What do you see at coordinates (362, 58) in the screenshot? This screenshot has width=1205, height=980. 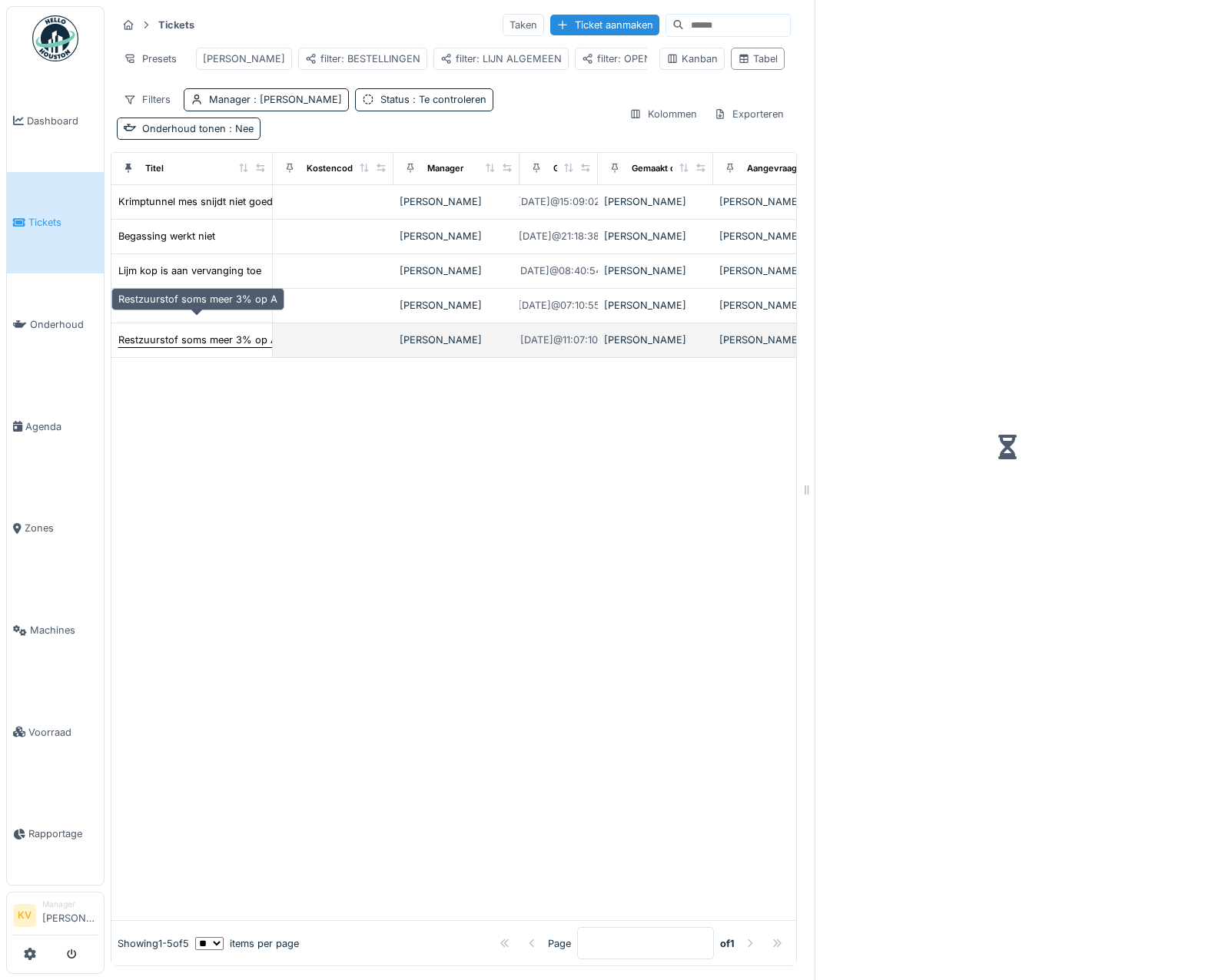 I see `div: filter: BESTELLINGEN` at bounding box center [362, 58].